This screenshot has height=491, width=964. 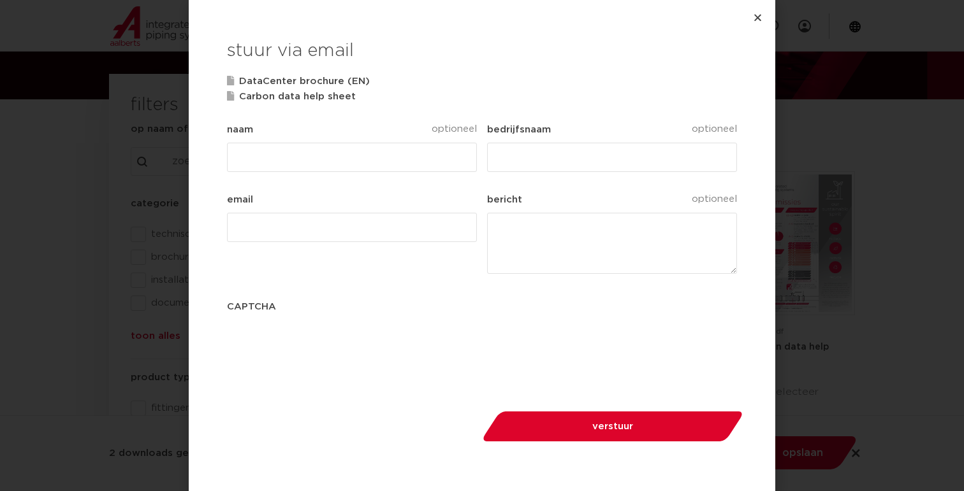 I want to click on label: email, so click(x=240, y=200).